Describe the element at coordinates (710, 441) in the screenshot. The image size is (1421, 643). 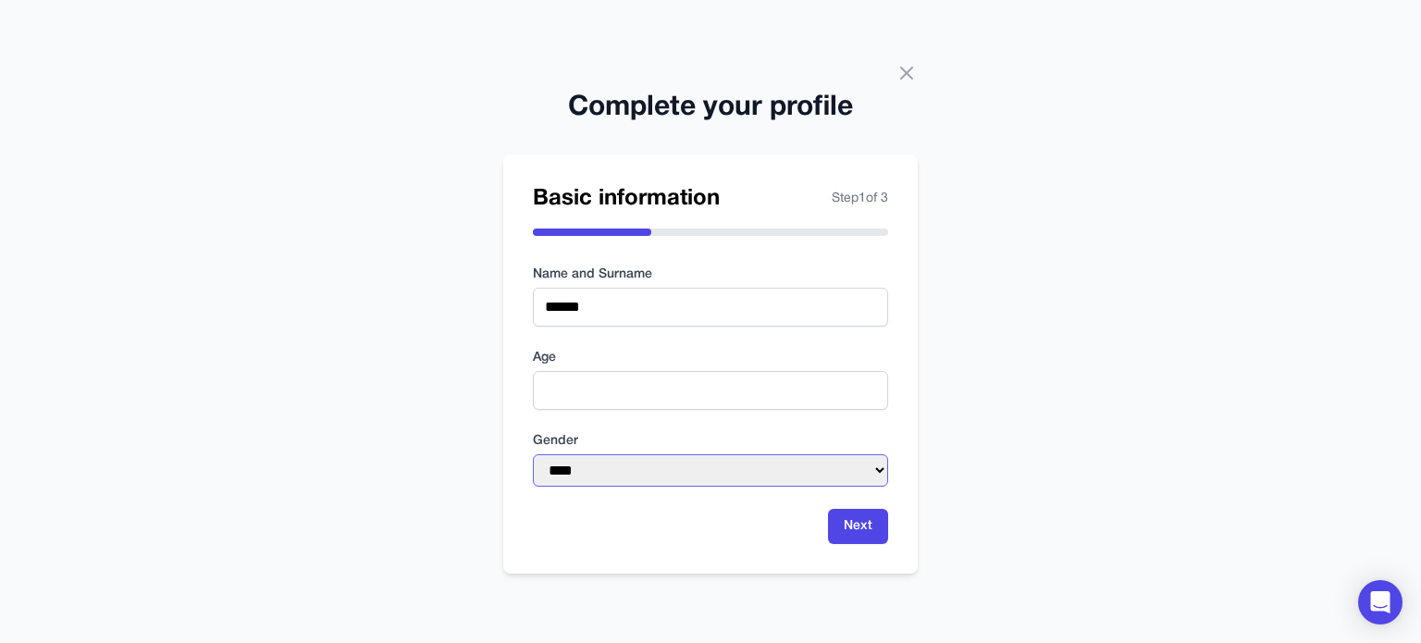
I see `label: Gender` at that location.